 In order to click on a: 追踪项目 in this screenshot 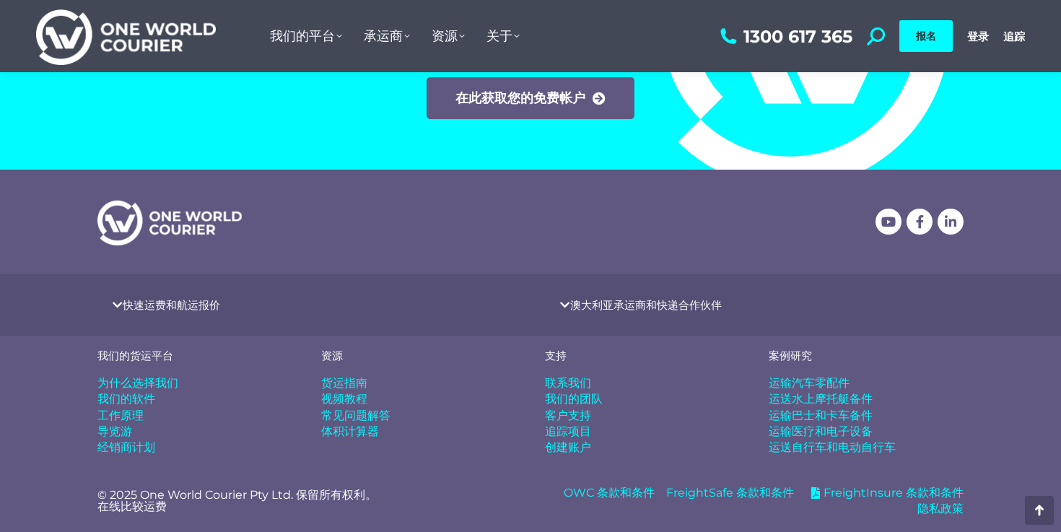, I will do `click(642, 432)`.